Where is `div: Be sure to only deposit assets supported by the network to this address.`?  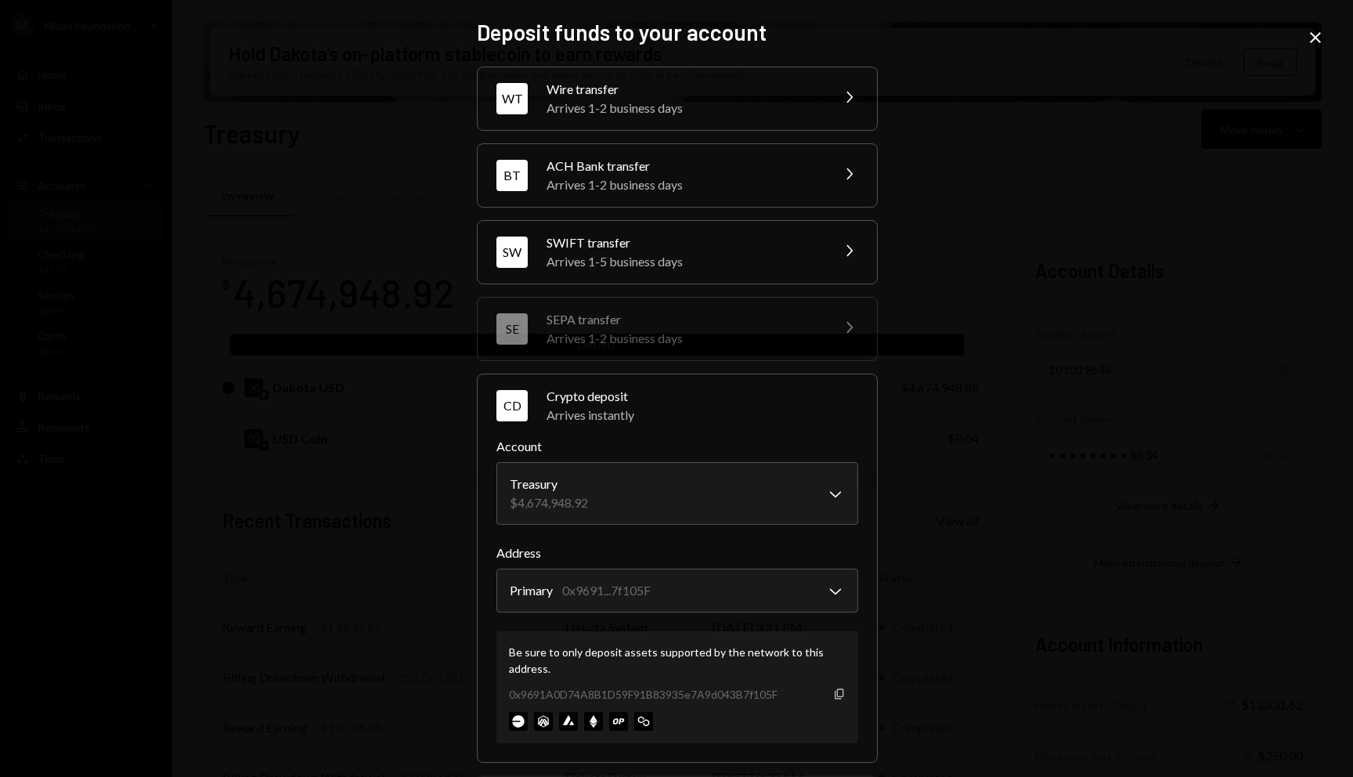 div: Be sure to only deposit assets supported by the network to this address. is located at coordinates (677, 660).